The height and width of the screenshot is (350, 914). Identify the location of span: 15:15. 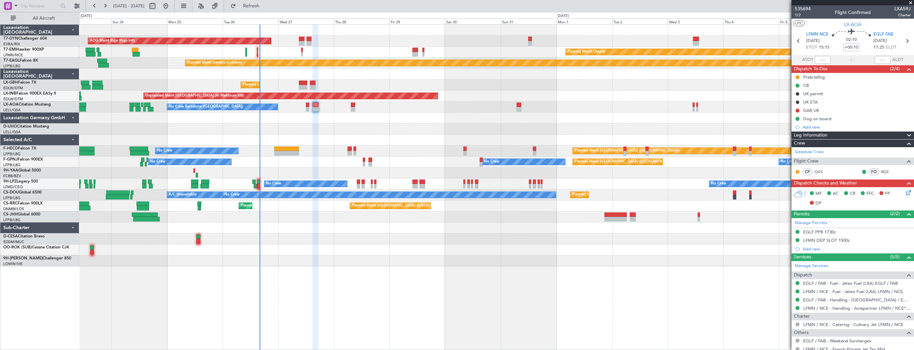
(825, 48).